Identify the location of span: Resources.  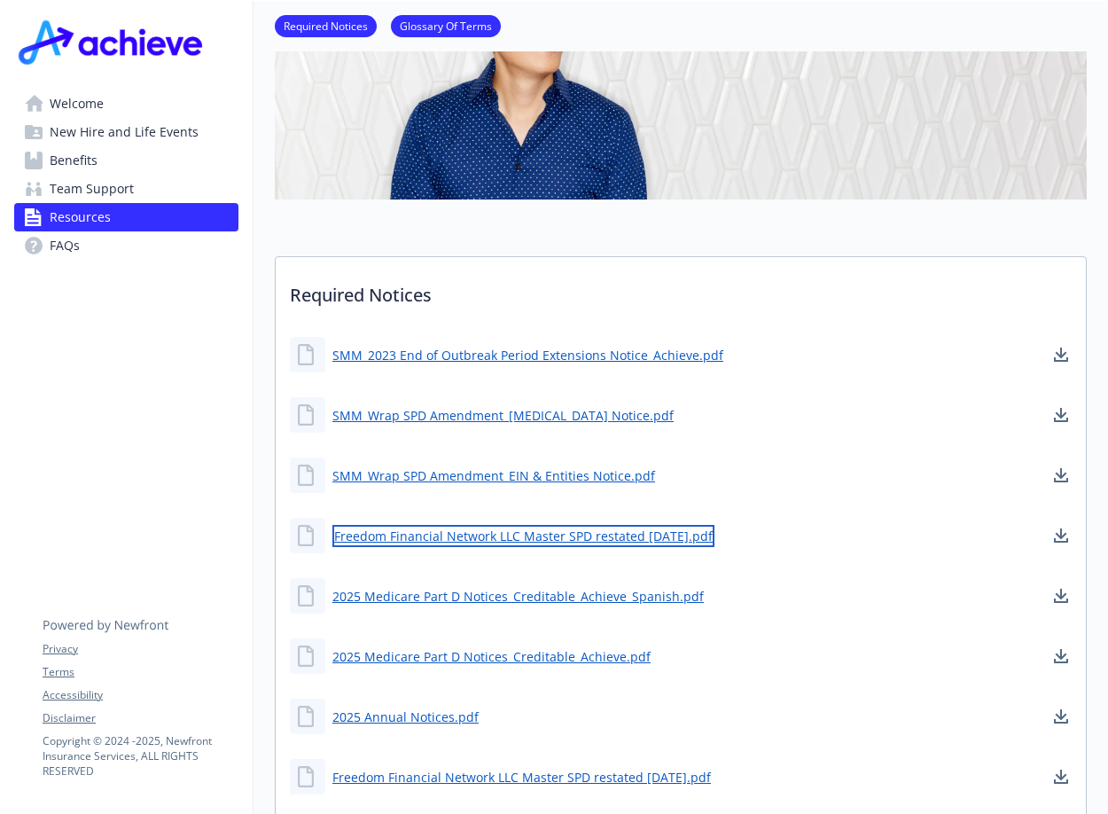
(80, 217).